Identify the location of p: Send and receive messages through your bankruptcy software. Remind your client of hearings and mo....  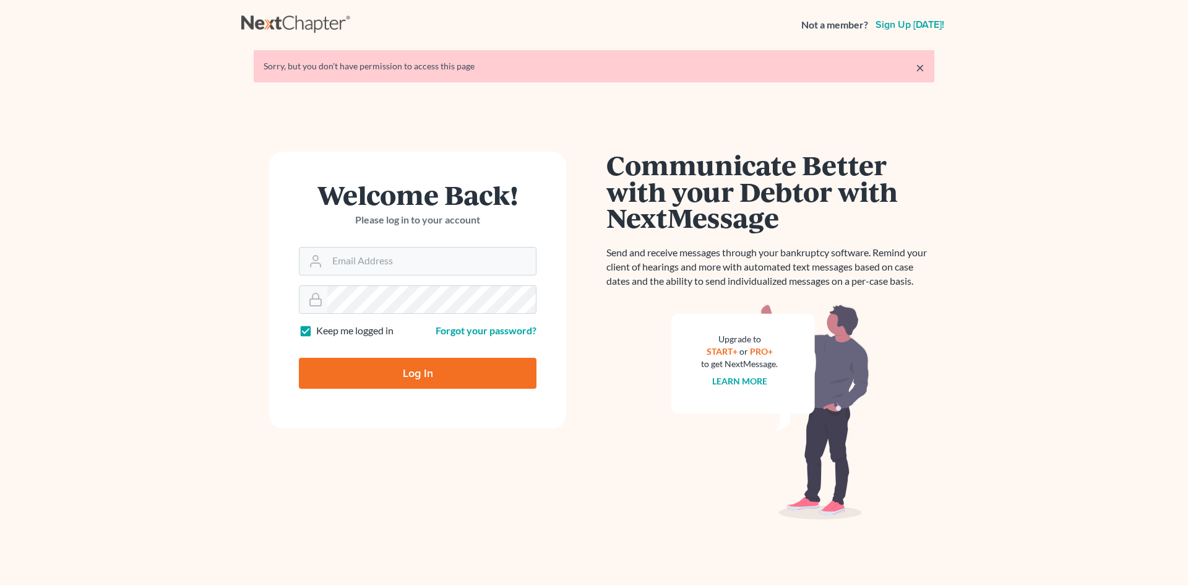
(771, 267).